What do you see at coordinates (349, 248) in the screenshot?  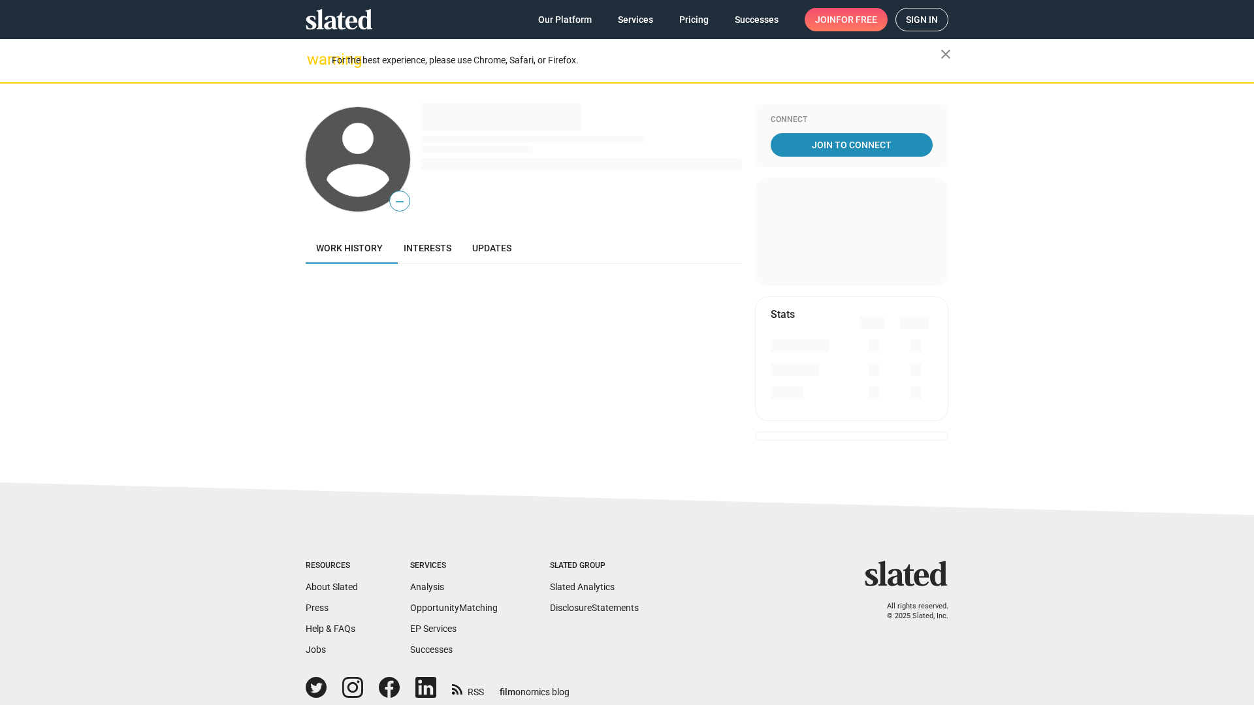 I see `span: Work history` at bounding box center [349, 248].